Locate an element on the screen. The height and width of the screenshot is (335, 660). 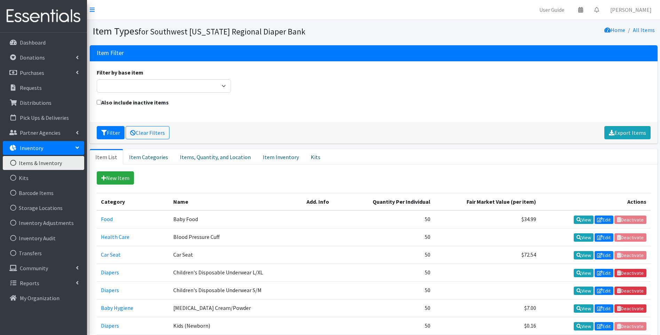
label: Also include inactive items is located at coordinates (133, 102).